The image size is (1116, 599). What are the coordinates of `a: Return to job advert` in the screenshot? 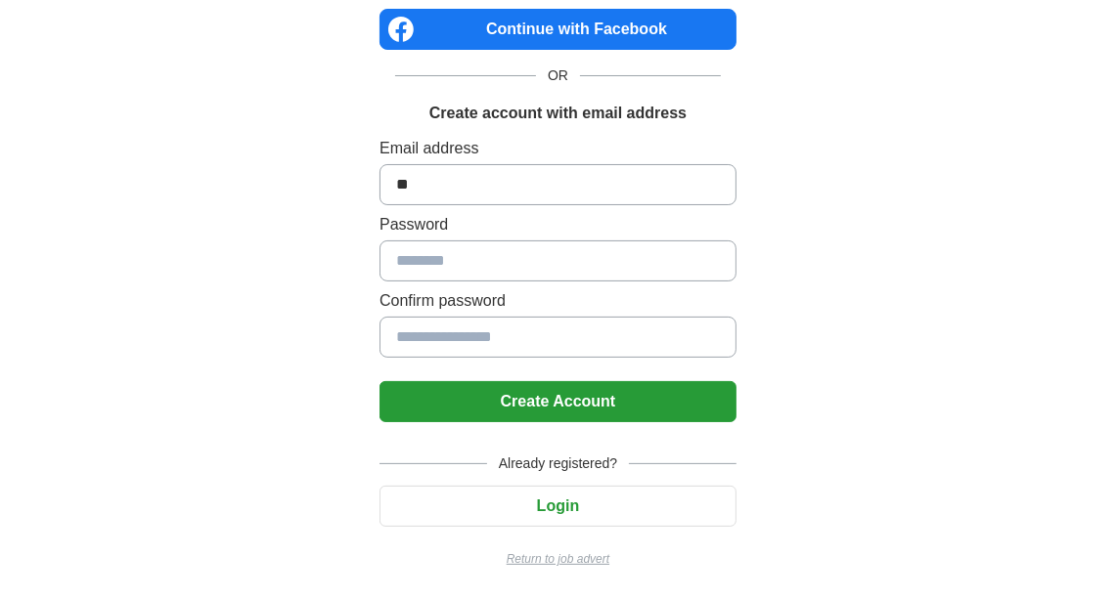 It's located at (557, 559).